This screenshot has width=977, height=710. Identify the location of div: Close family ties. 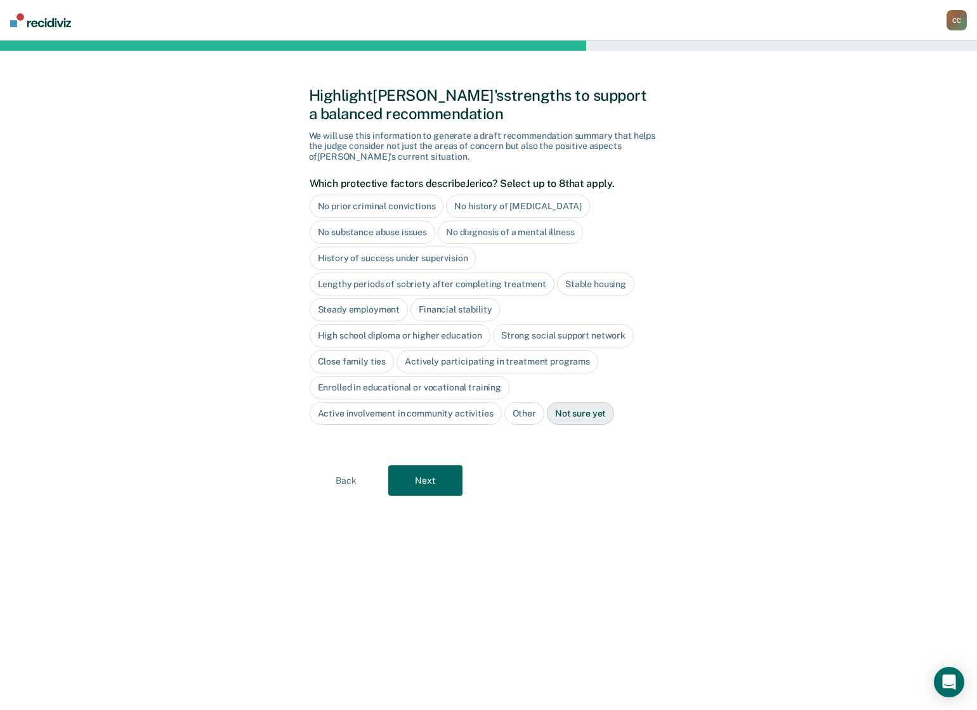
(352, 361).